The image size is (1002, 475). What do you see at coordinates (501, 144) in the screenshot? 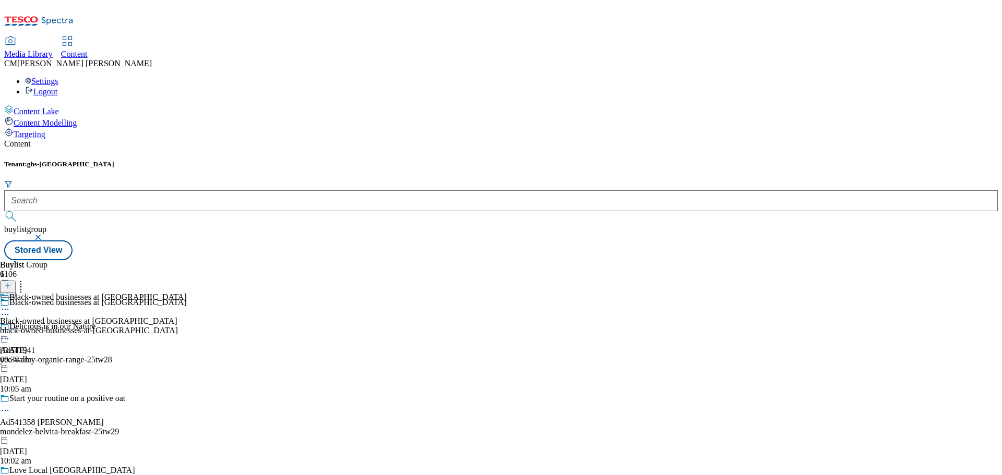
I see `div: Content` at bounding box center [501, 144].